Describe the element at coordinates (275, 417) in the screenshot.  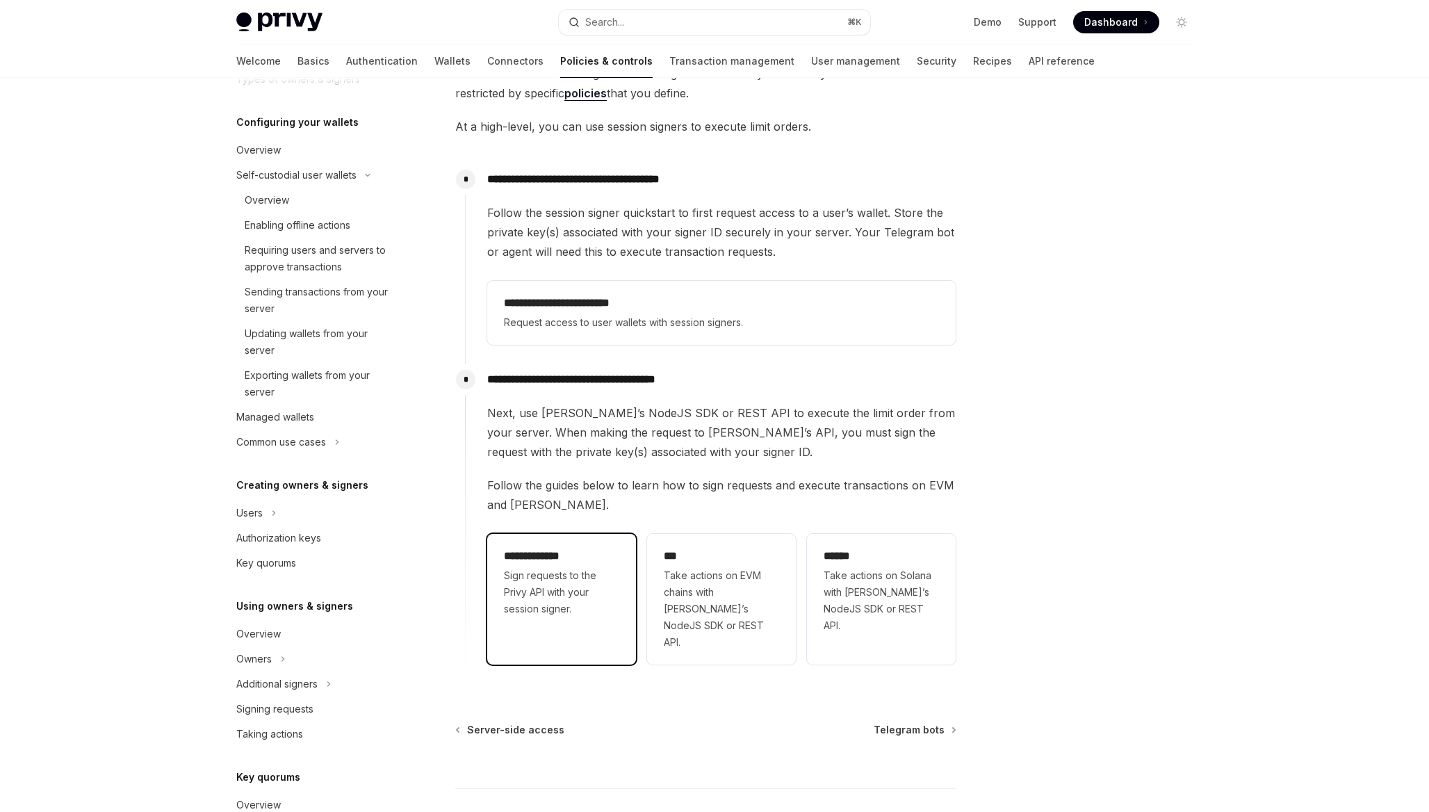
I see `div: Managed wallets` at that location.